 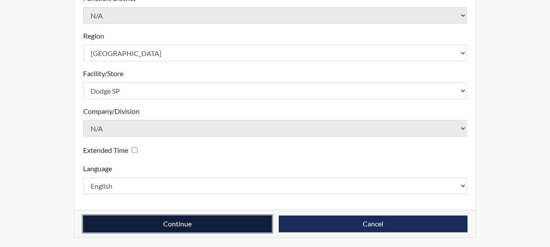 What do you see at coordinates (111, 111) in the screenshot?
I see `label: Company/Division` at bounding box center [111, 111].